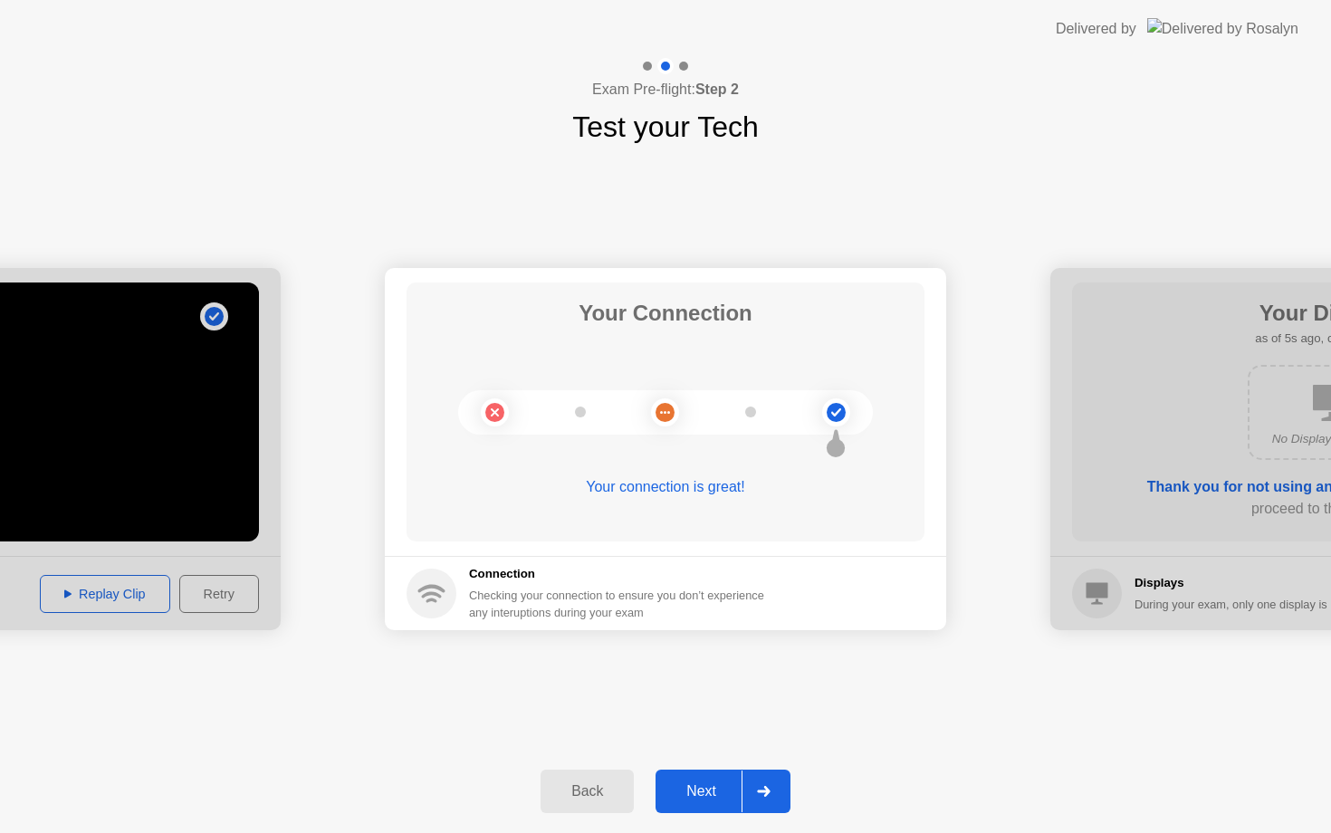 This screenshot has height=833, width=1331. I want to click on button: Back, so click(587, 791).